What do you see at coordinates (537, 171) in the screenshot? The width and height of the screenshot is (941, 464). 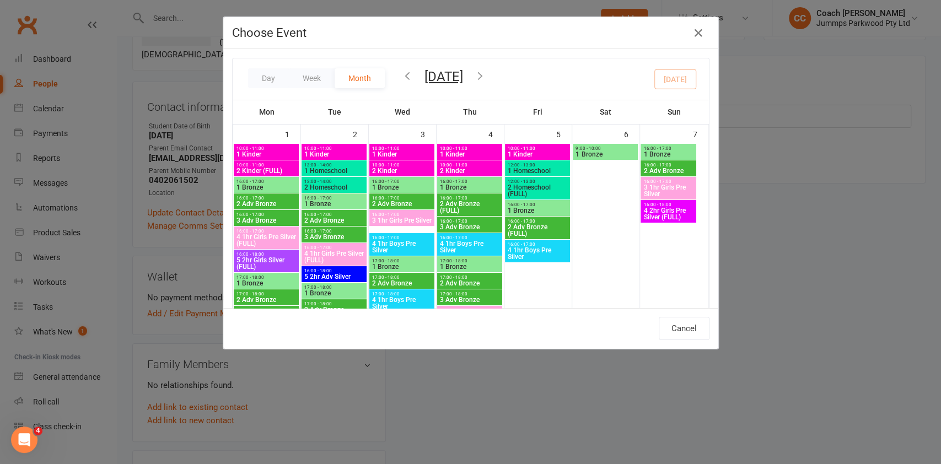 I see `span: 1 Homeschool` at bounding box center [537, 171].